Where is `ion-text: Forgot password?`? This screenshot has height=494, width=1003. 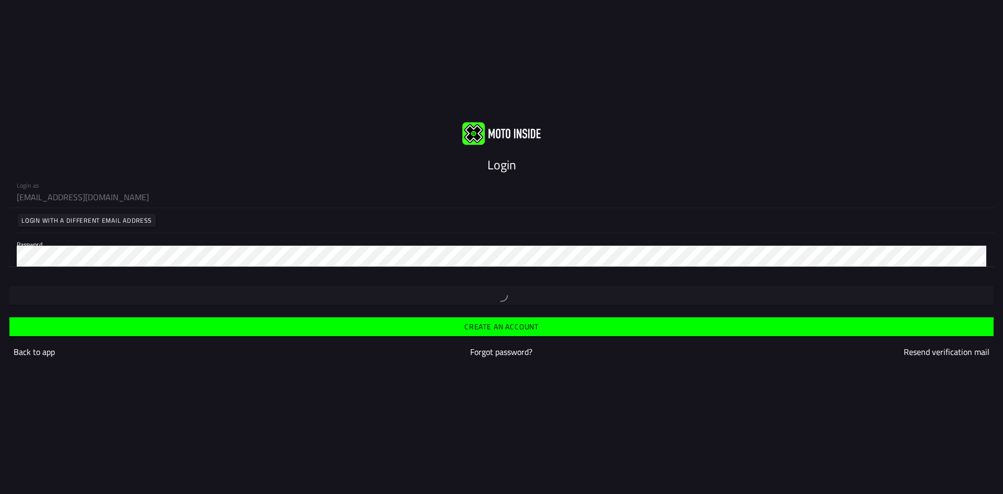
ion-text: Forgot password? is located at coordinates (501, 352).